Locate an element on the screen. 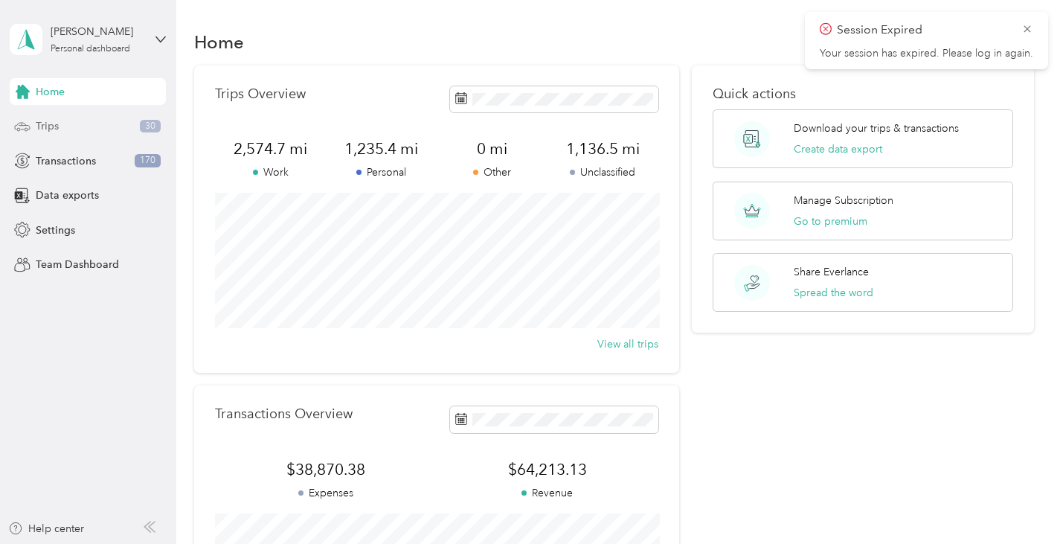 This screenshot has width=1060, height=544. span: Home is located at coordinates (50, 92).